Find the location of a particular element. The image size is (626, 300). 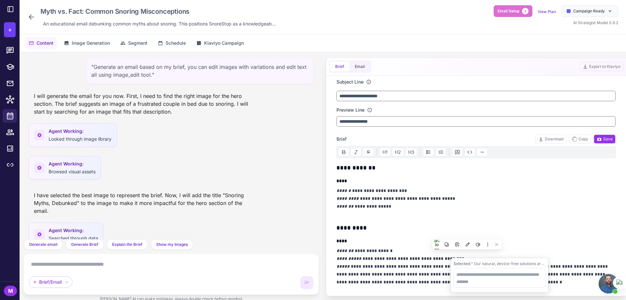

span: Save is located at coordinates (604, 139).